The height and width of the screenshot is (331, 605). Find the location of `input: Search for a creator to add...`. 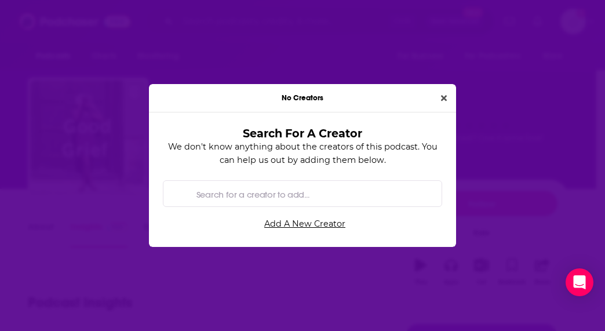

input: Search for a creator to add... is located at coordinates (312, 194).